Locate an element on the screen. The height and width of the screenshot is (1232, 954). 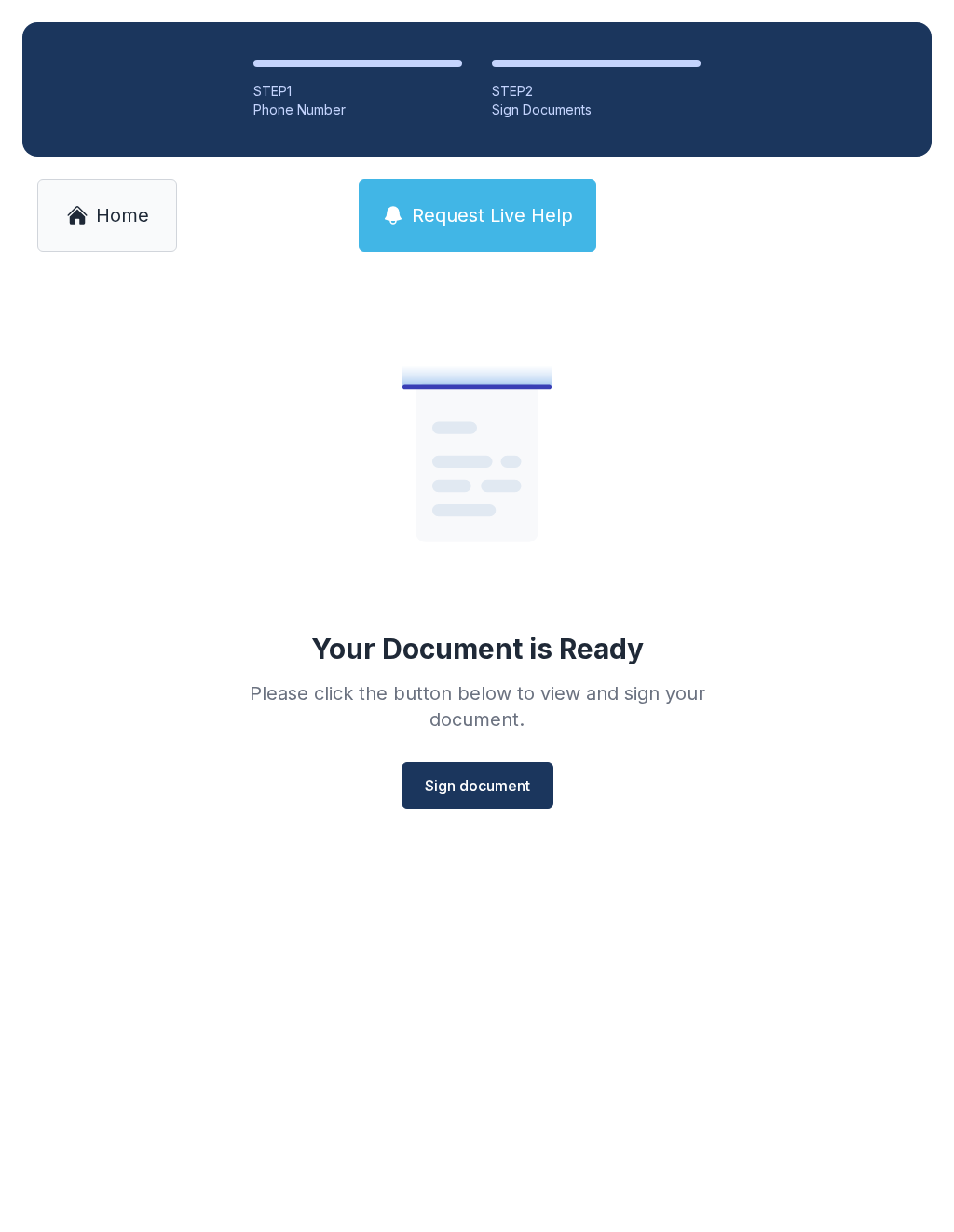
div: Sign Documents is located at coordinates (597, 110).